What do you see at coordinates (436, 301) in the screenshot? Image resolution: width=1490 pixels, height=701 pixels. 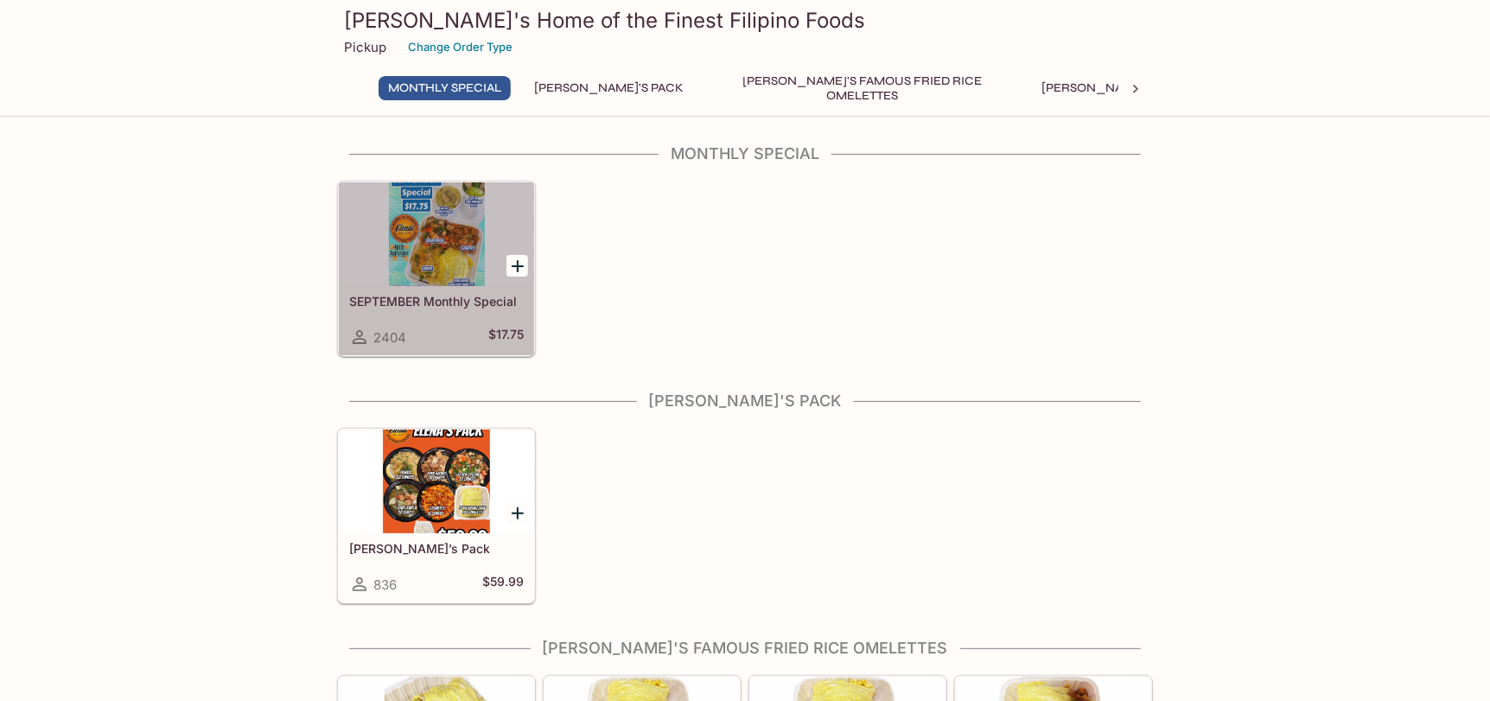 I see `h5: SEPTEMBER Monthly Special` at bounding box center [436, 301].